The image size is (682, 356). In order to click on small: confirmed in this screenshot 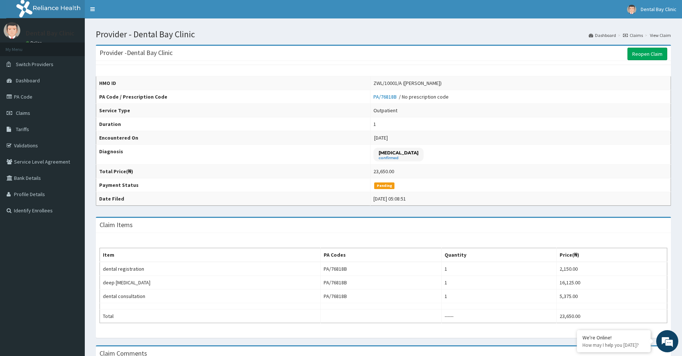, I will do `click(399, 158)`.